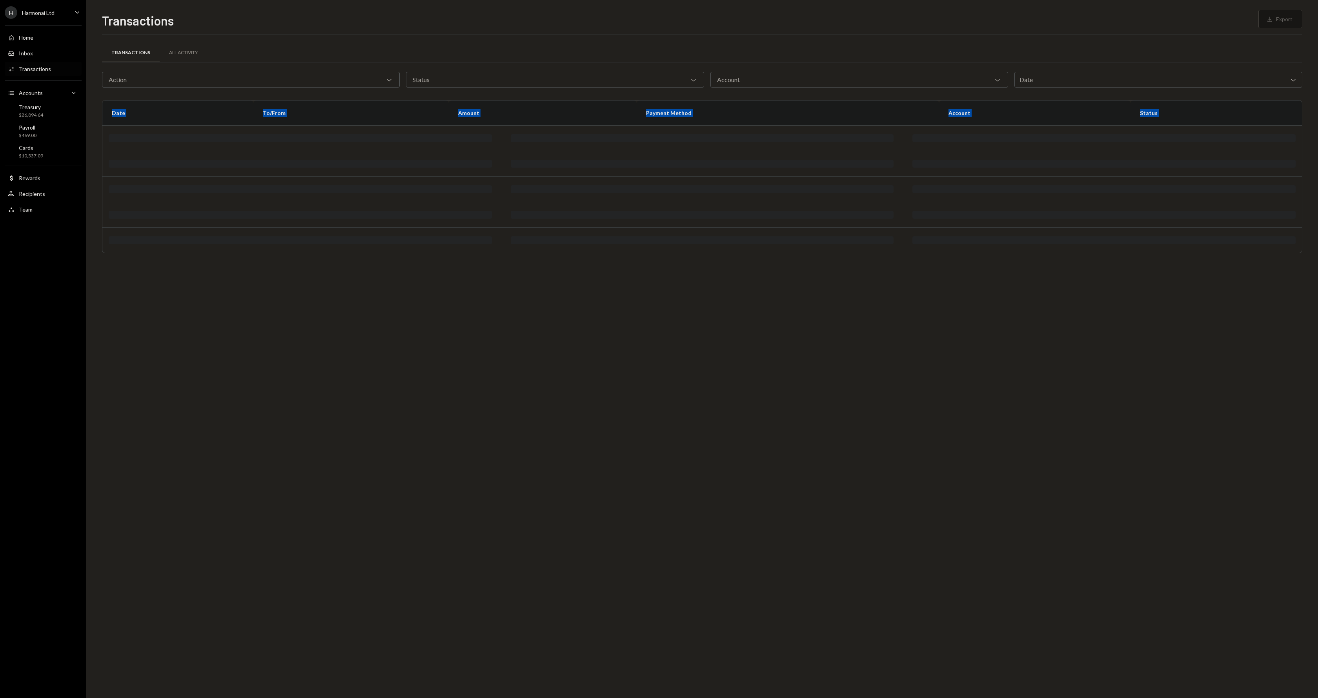 The height and width of the screenshot is (698, 1318). I want to click on a: Team, so click(43, 209).